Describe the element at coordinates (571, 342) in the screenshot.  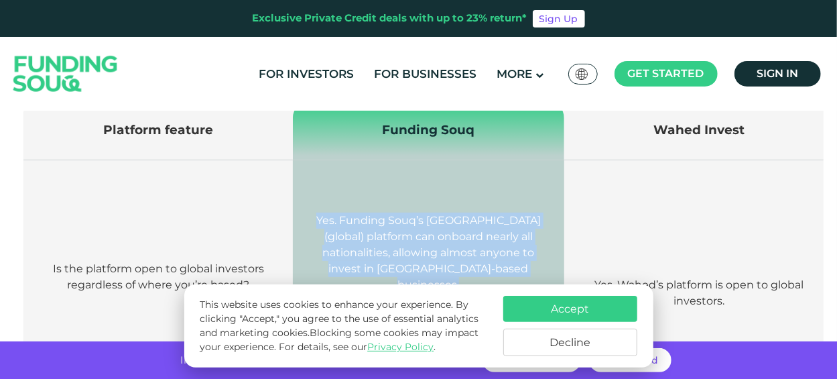
I see `button: Decline` at that location.